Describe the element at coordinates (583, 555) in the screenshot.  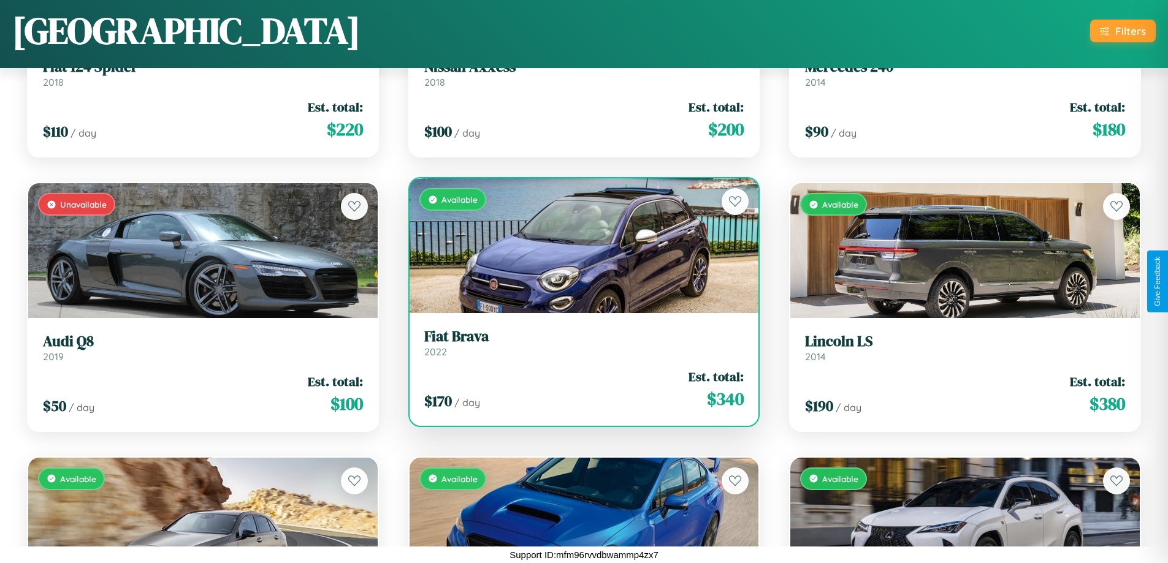
I see `p: Support ID: mfm96rvvdbwammp4zx7` at that location.